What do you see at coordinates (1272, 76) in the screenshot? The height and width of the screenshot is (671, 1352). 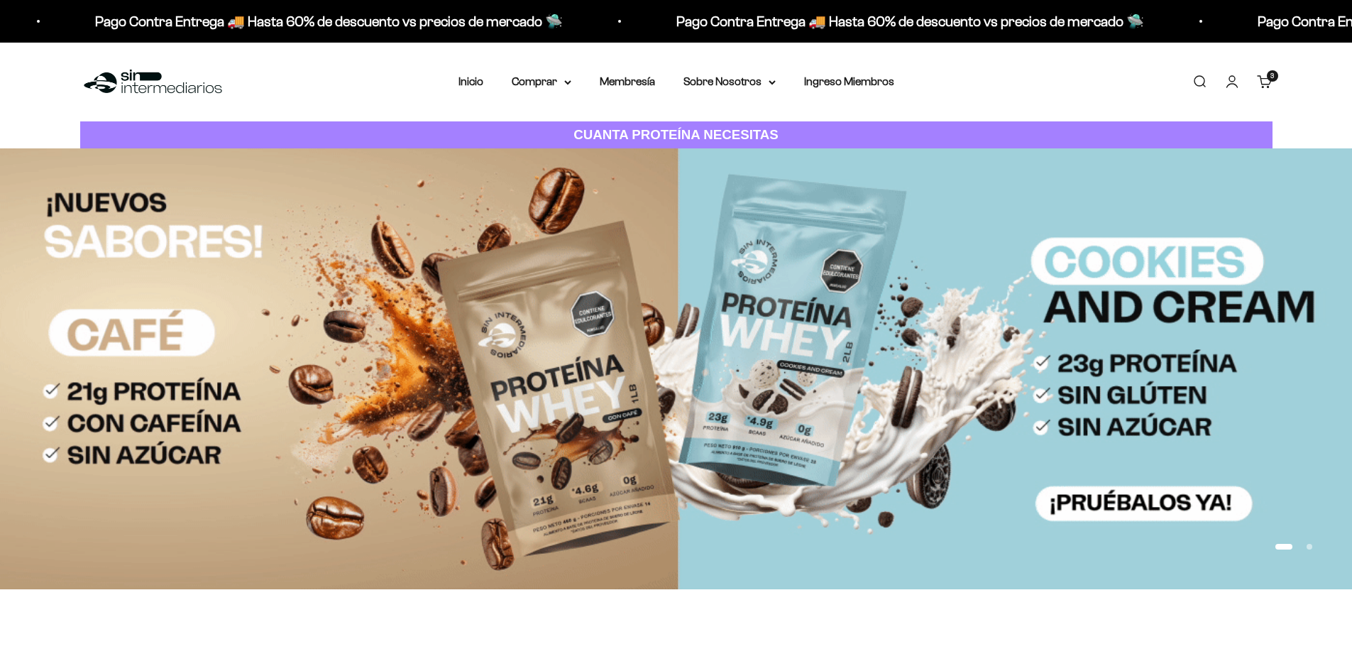 I see `span: 3` at bounding box center [1272, 76].